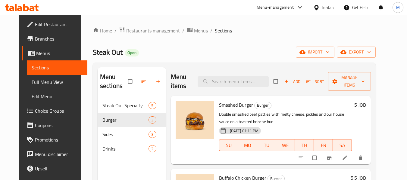  Describe the element at coordinates (292, 82) in the screenshot. I see `button: Add` at that location.